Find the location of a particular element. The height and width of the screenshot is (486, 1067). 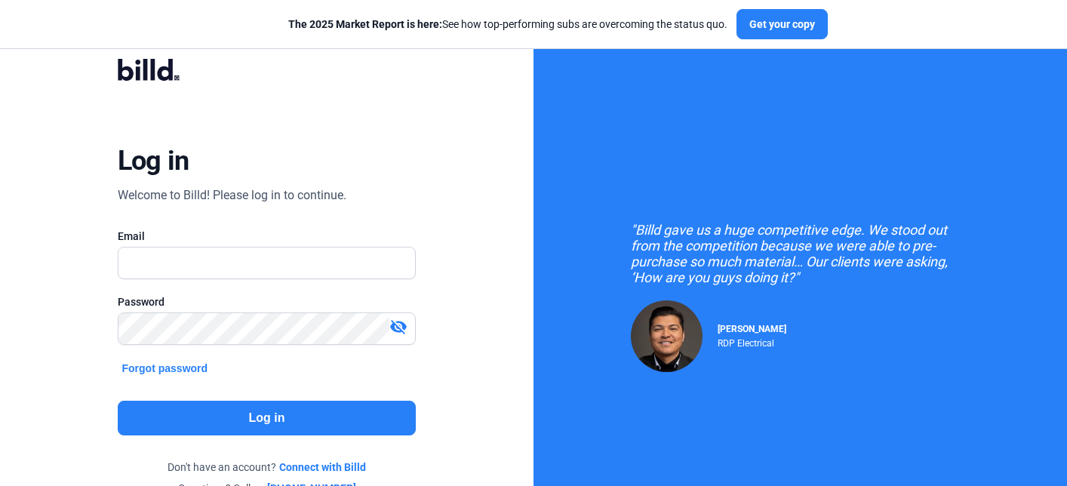

div: Password is located at coordinates (267, 302).